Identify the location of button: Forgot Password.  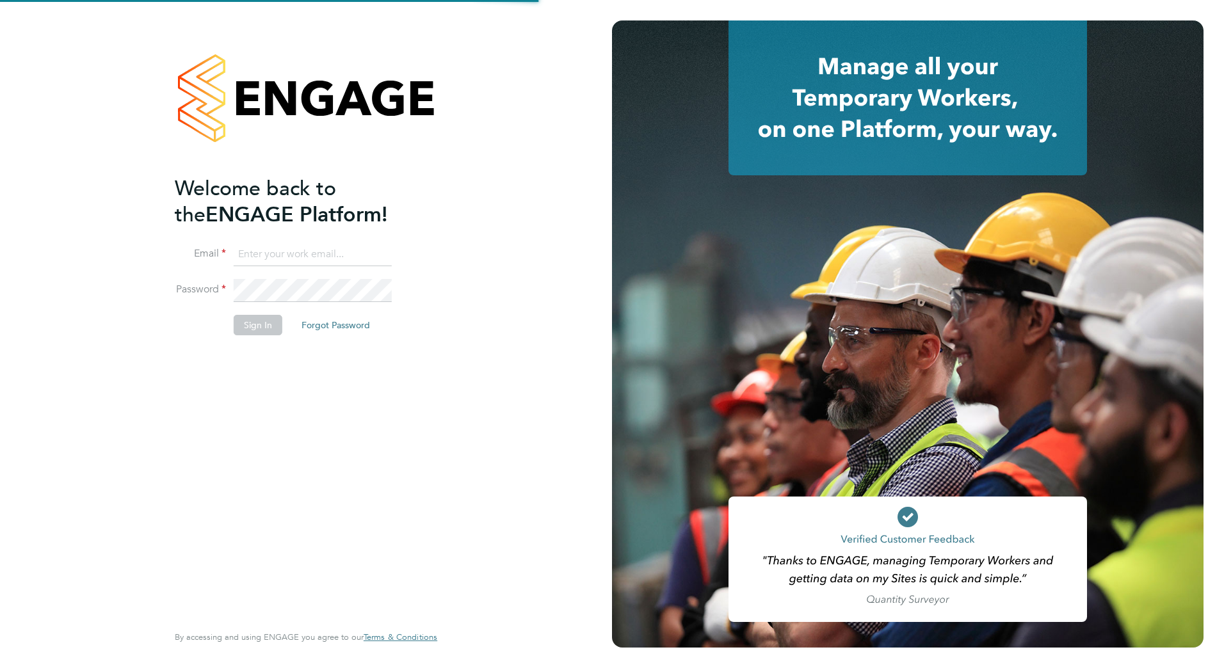
(335, 325).